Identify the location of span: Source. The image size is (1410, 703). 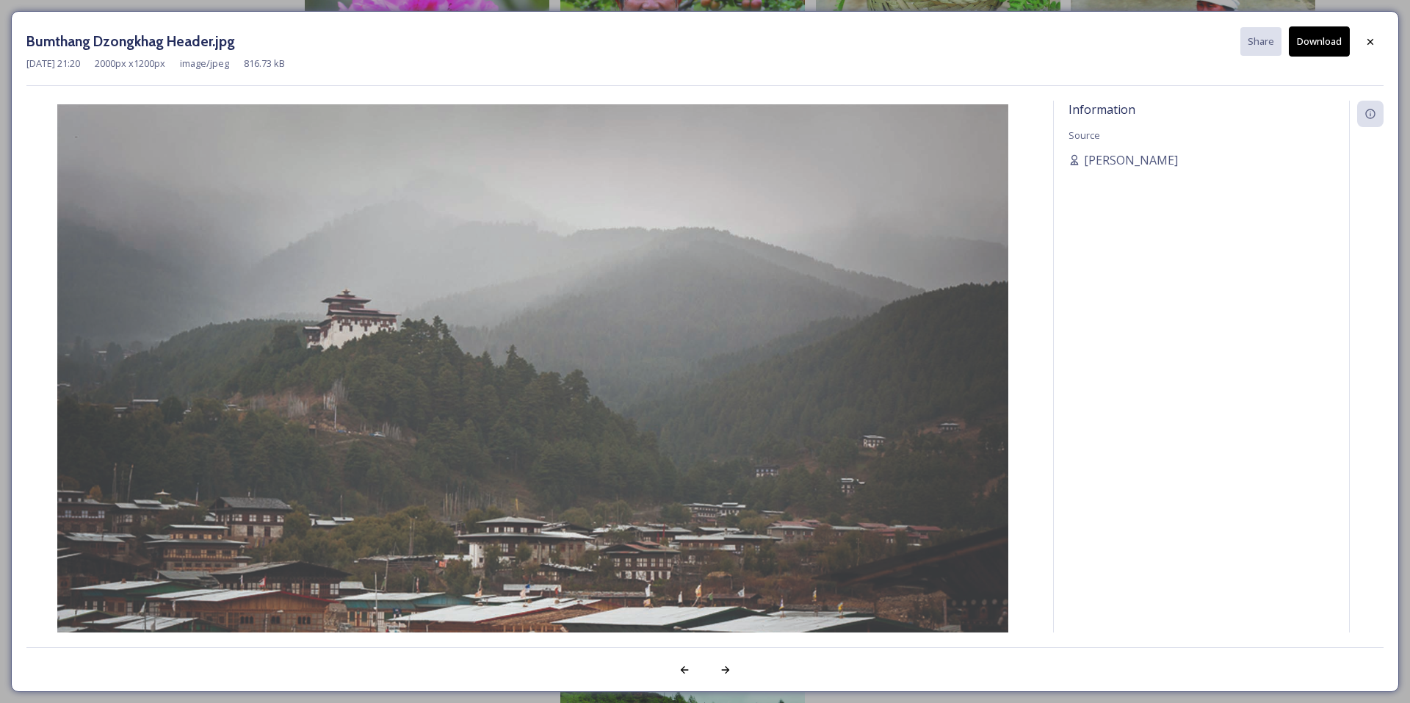
(1084, 135).